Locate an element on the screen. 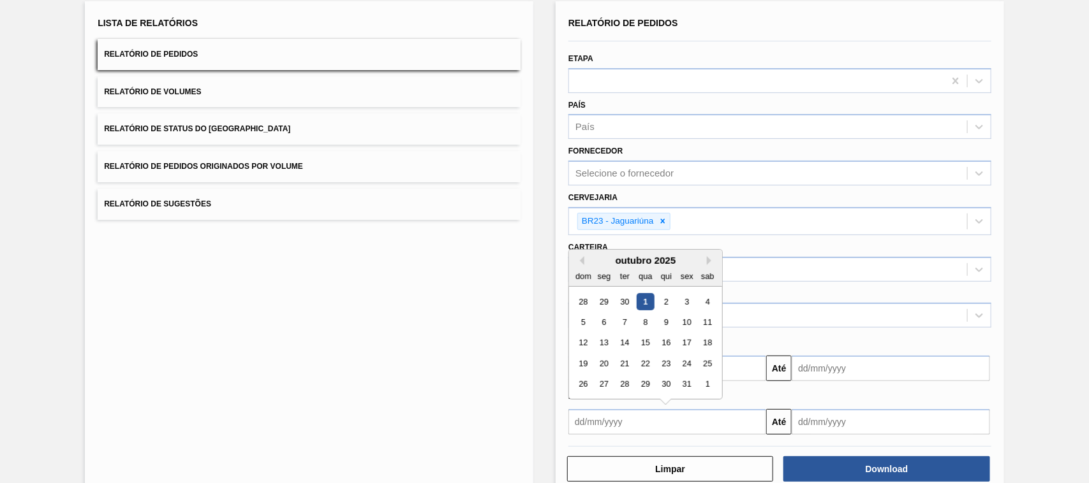  span: Relatório de Volumes is located at coordinates (152, 92).